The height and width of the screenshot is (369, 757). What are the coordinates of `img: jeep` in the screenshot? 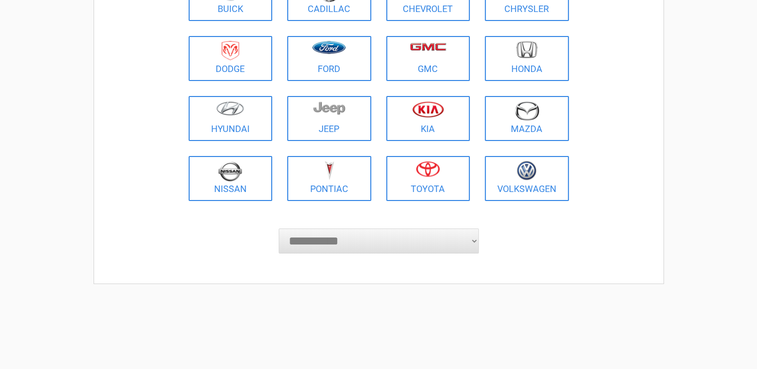 It's located at (329, 108).